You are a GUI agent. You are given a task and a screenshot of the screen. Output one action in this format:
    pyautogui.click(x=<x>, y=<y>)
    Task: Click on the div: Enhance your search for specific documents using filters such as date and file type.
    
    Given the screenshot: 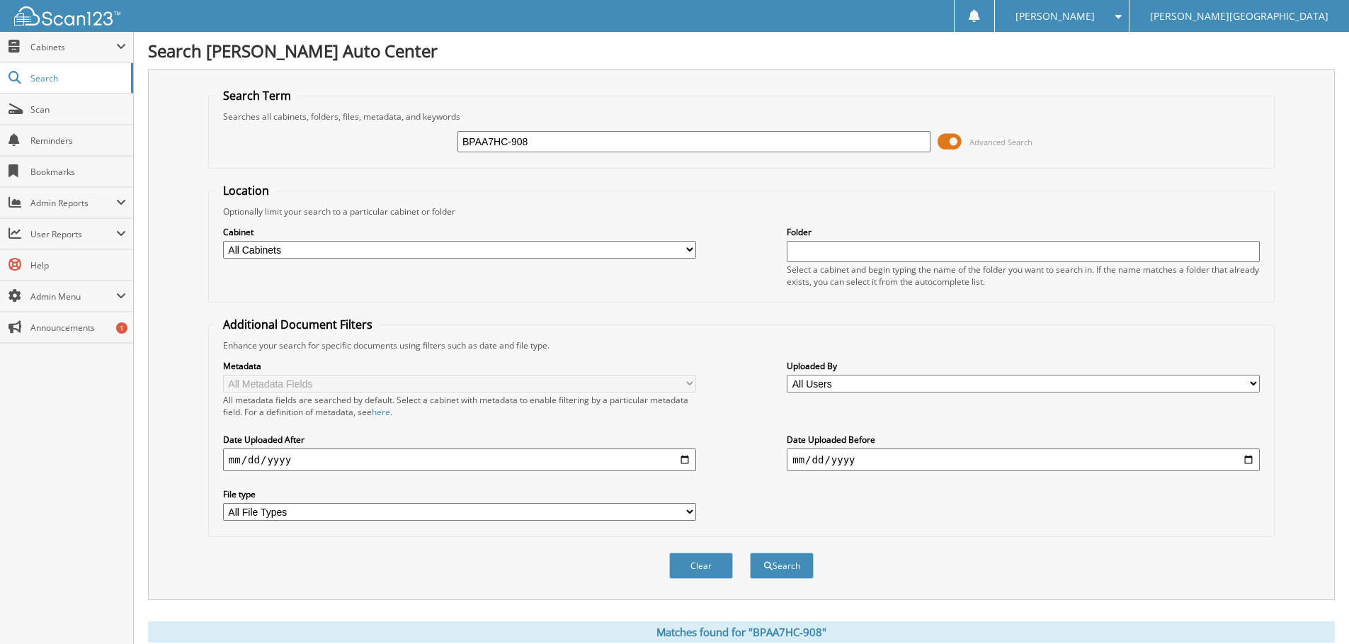 What is the action you would take?
    pyautogui.click(x=741, y=345)
    